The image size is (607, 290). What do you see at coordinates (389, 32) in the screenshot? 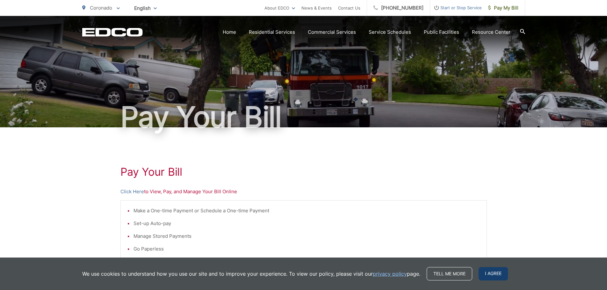
I see `a: Service Schedules` at bounding box center [389, 32].